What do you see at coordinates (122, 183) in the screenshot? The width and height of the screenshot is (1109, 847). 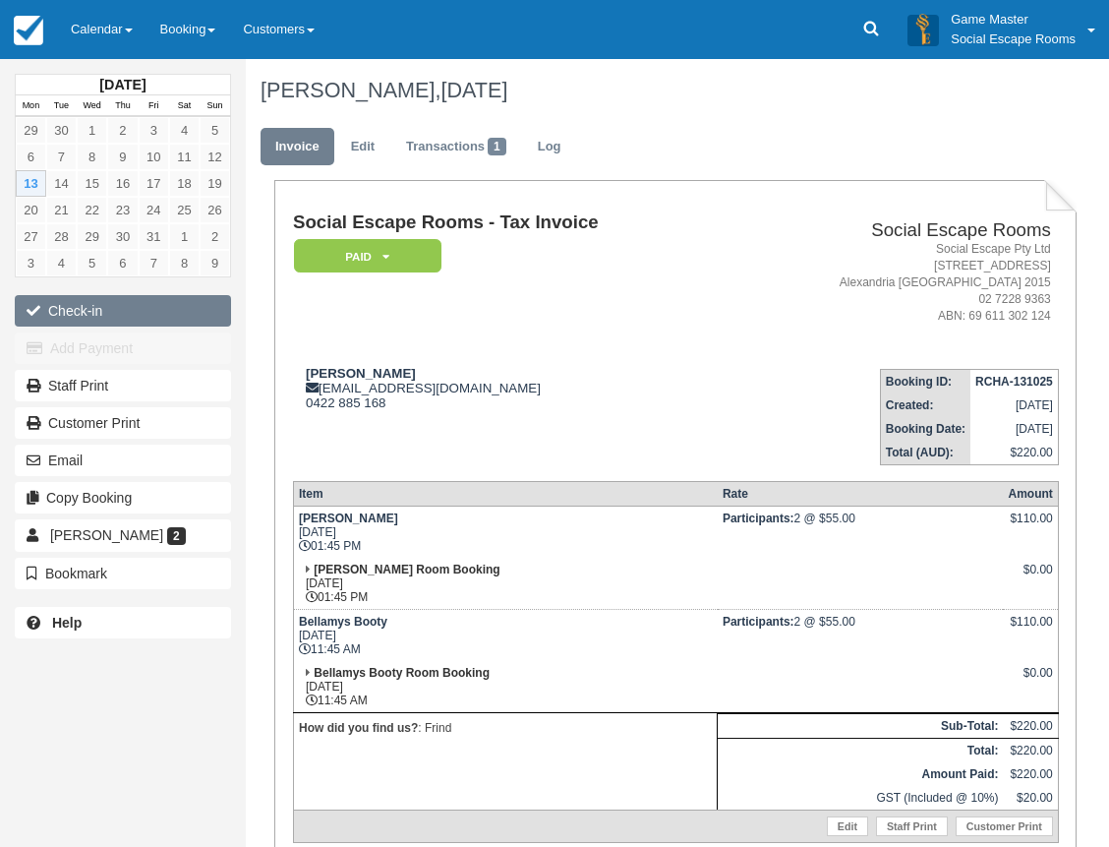 I see `a: 16` at bounding box center [122, 183].